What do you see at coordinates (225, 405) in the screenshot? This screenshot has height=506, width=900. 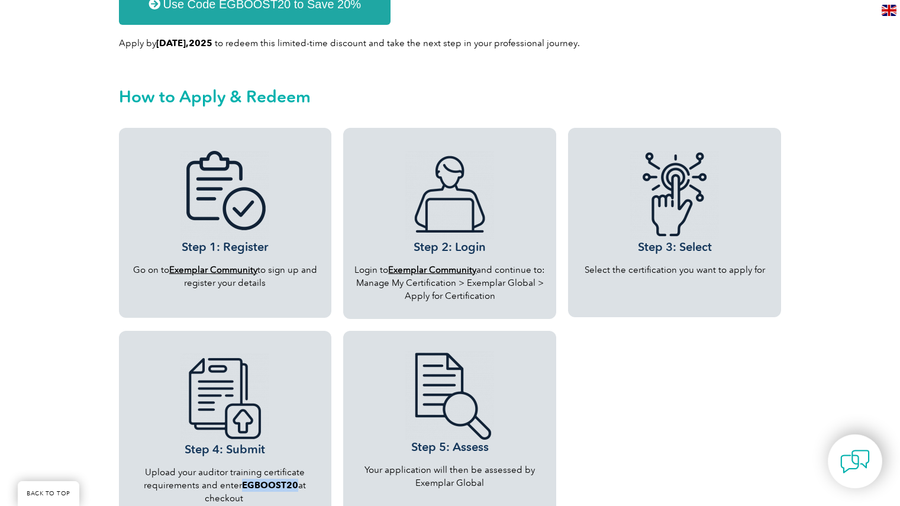 I see `h3: Step 4: Submit` at bounding box center [225, 405].